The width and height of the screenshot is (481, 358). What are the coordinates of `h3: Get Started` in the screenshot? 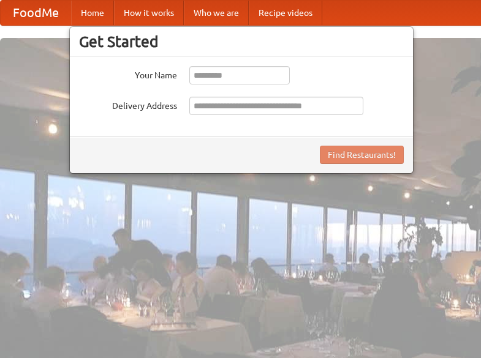 It's located at (241, 42).